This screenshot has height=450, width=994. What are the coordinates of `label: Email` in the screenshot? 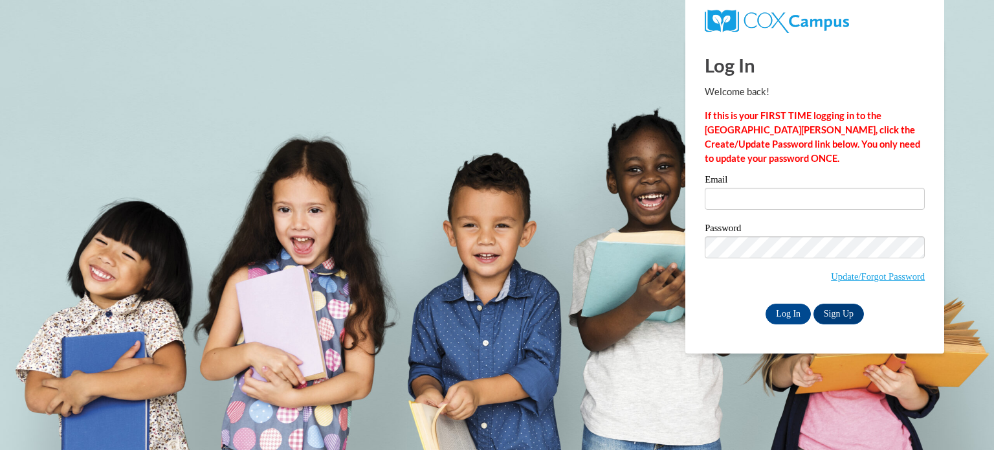 It's located at (815, 181).